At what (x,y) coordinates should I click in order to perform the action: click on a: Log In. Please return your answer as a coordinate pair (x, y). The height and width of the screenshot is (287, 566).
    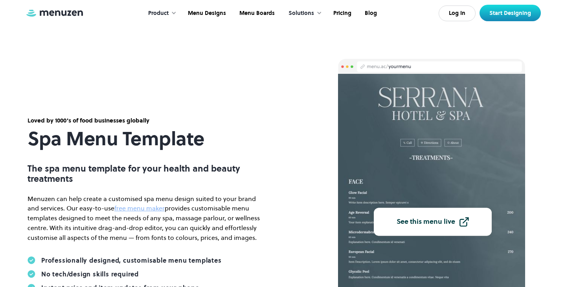
    Looking at the image, I should click on (457, 13).